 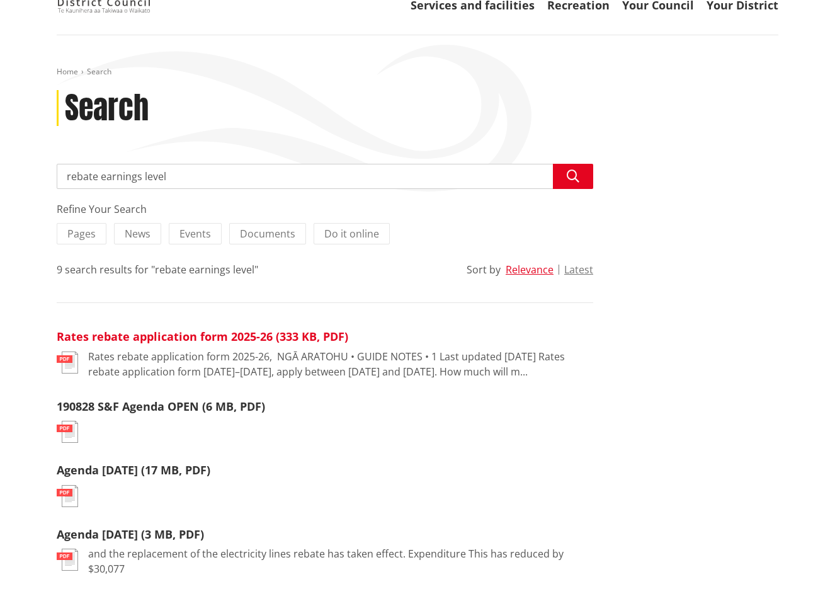 What do you see at coordinates (417, 72) in the screenshot?
I see `nav: breadcrumb` at bounding box center [417, 72].